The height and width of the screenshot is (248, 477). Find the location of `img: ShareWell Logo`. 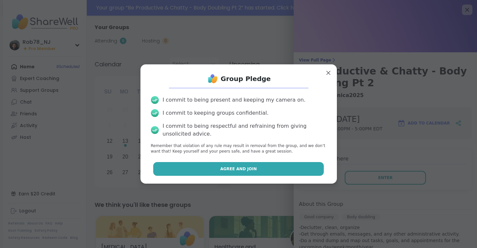

img: ShareWell Logo is located at coordinates (213, 79).